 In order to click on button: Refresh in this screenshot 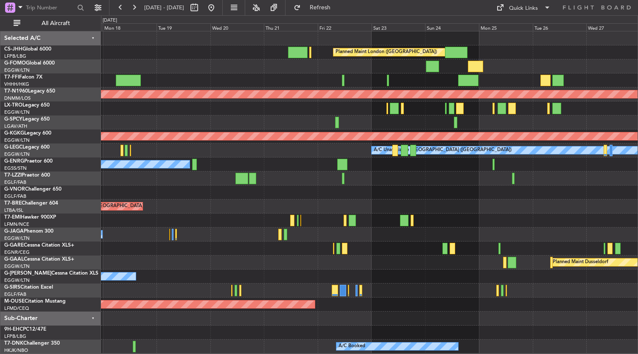, I will do `click(315, 8)`.